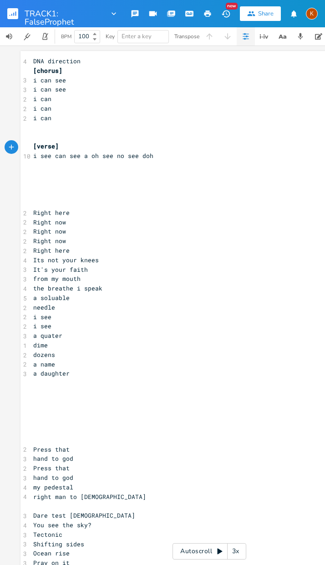 This screenshot has width=325, height=565. Describe the element at coordinates (66, 260) in the screenshot. I see `span: Its not your knees` at that location.